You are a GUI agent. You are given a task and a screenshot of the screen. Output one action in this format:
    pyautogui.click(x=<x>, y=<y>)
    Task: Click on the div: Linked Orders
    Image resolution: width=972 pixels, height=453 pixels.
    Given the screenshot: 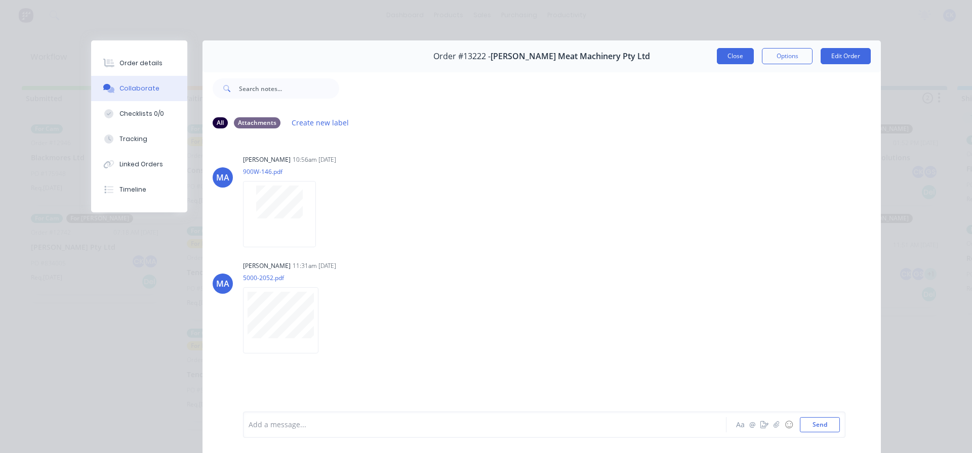 What is the action you would take?
    pyautogui.click(x=141, y=164)
    